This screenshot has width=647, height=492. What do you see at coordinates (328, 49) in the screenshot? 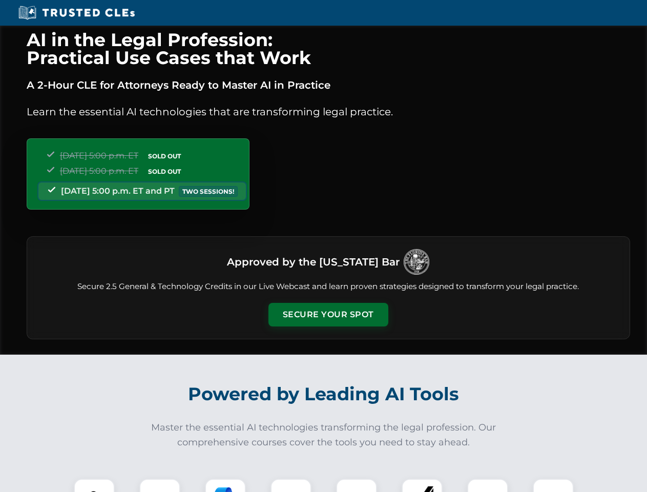
I see `h1: AI in the Legal Profession: Practical Use Cases that Work` at bounding box center [328, 49].